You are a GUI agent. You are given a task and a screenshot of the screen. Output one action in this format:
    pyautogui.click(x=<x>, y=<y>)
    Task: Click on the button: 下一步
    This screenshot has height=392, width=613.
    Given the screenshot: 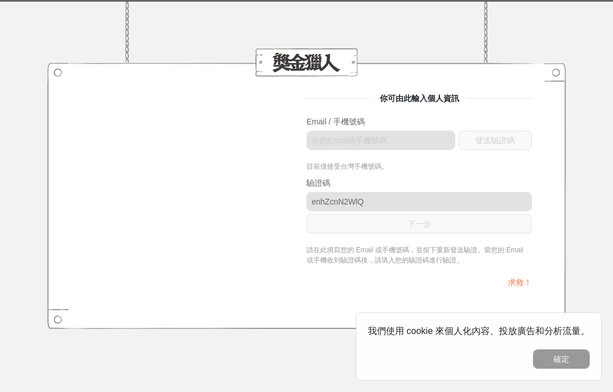 What is the action you would take?
    pyautogui.click(x=419, y=224)
    